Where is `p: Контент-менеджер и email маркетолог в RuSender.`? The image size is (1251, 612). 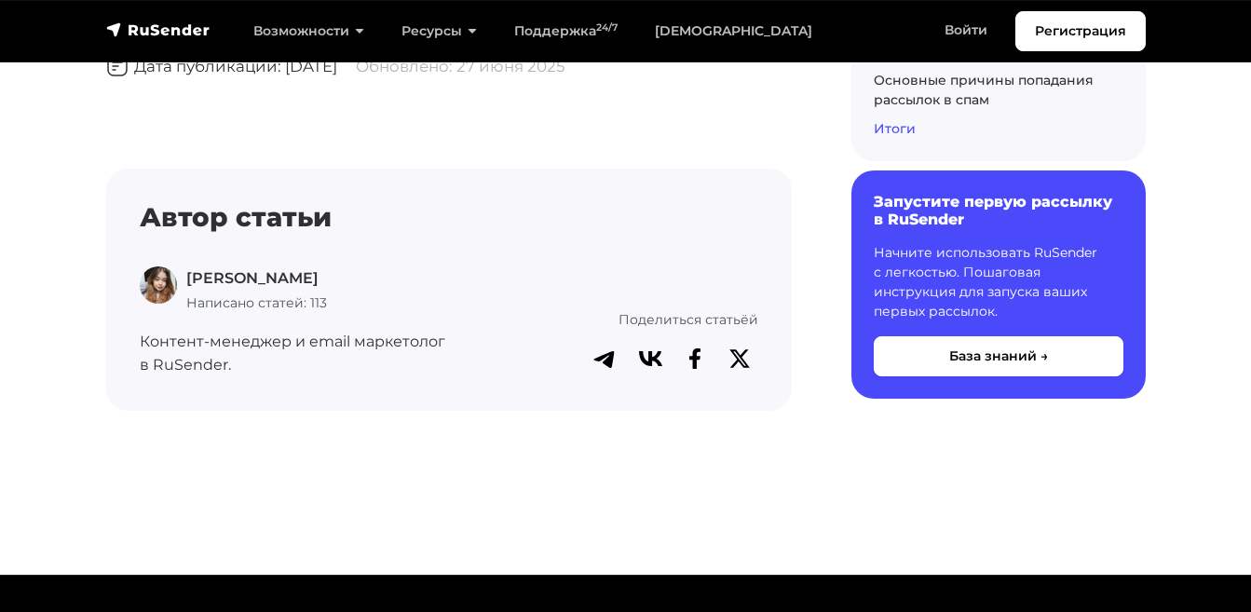
p: Контент-менеджер и email маркетолог в RuSender. is located at coordinates (315, 353).